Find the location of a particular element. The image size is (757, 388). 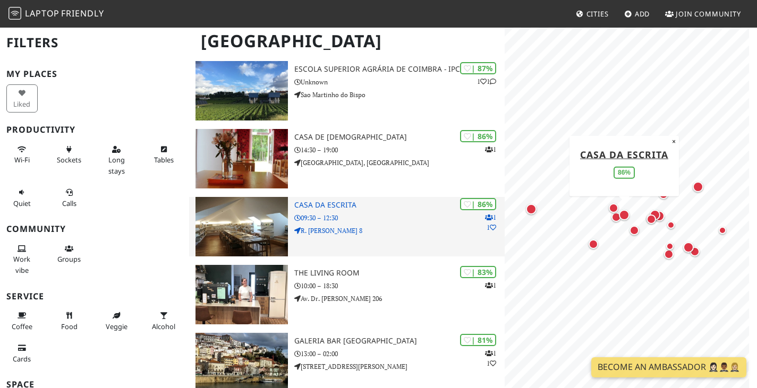

span: Quiet is located at coordinates (22, 203).